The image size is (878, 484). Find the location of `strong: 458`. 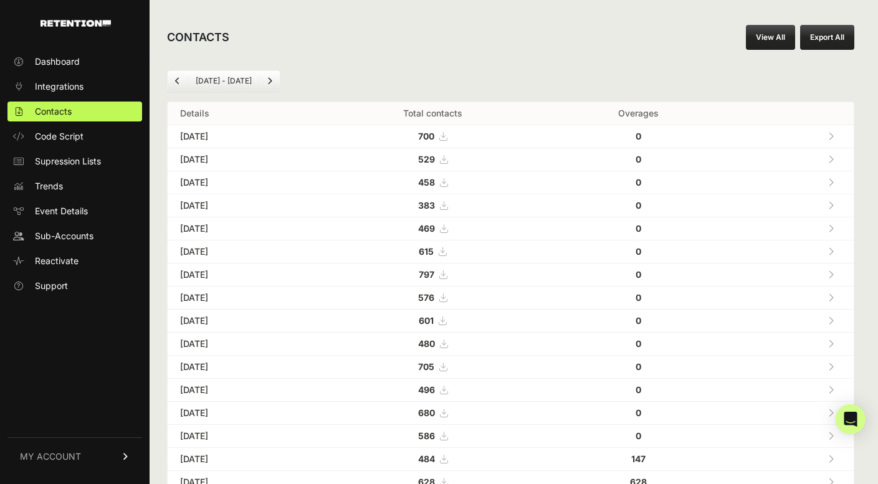

strong: 458 is located at coordinates (426, 182).